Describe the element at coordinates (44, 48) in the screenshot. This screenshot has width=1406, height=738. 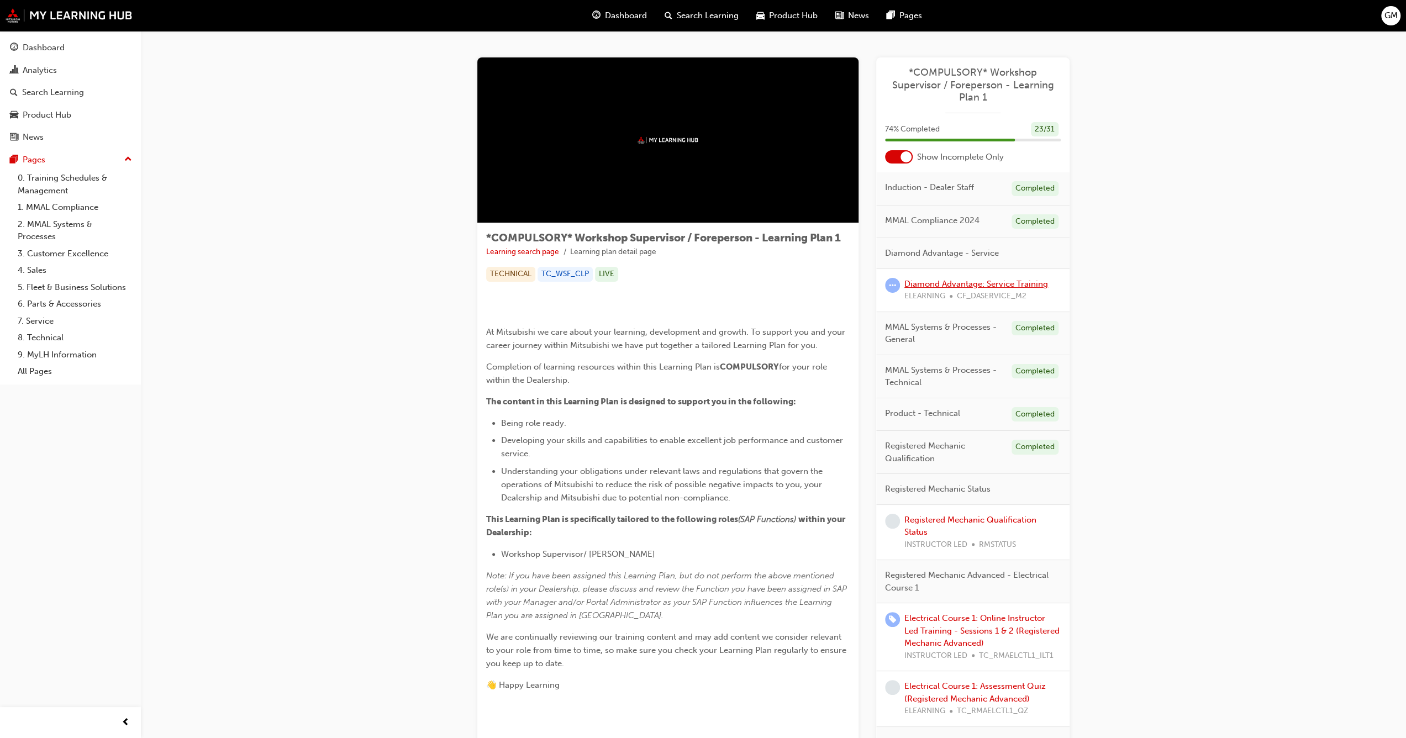
I see `div: Dashboard` at that location.